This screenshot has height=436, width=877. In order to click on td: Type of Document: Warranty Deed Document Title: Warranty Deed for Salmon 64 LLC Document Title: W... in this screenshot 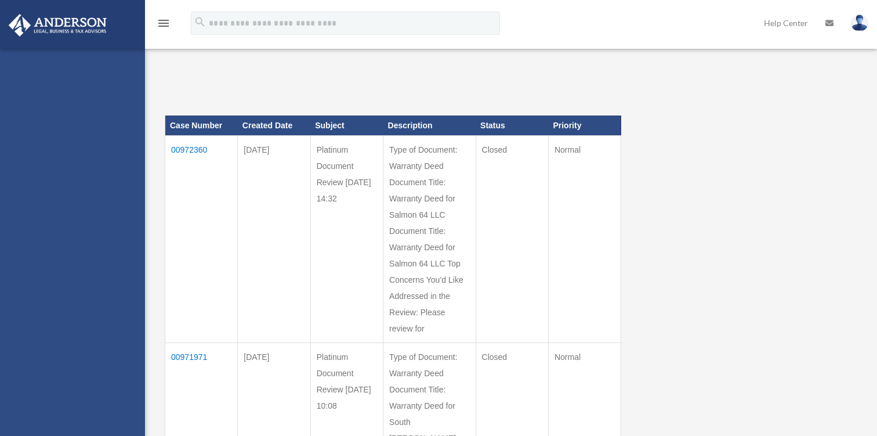, I will do `click(430, 238)`.